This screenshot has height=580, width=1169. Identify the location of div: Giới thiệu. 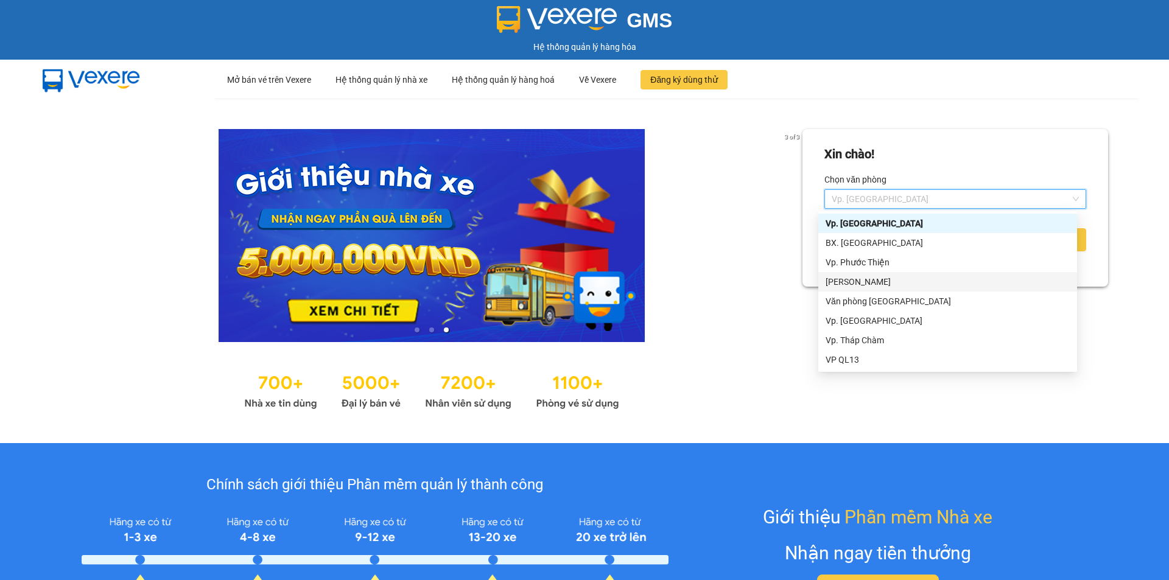
(877, 517).